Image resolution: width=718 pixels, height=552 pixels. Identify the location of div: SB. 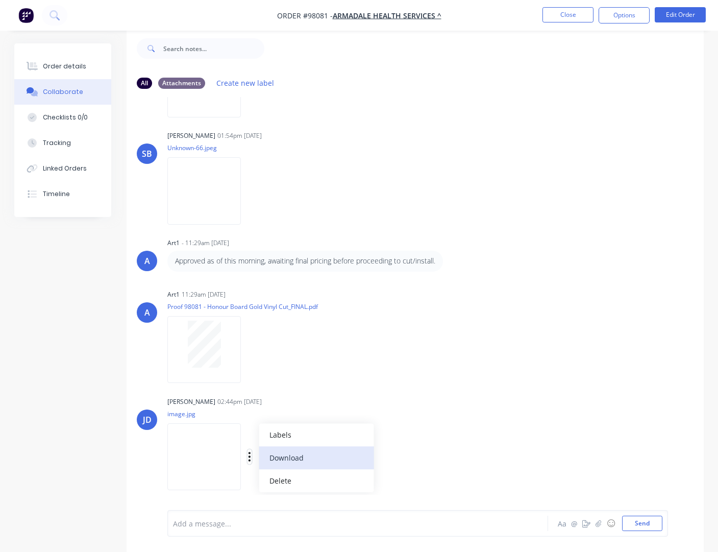
(147, 154).